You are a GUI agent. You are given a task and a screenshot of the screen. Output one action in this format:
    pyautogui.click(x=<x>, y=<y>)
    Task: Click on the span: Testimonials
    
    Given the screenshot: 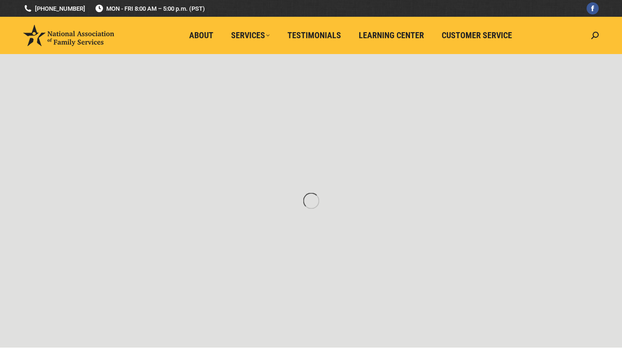 What is the action you would take?
    pyautogui.click(x=314, y=35)
    